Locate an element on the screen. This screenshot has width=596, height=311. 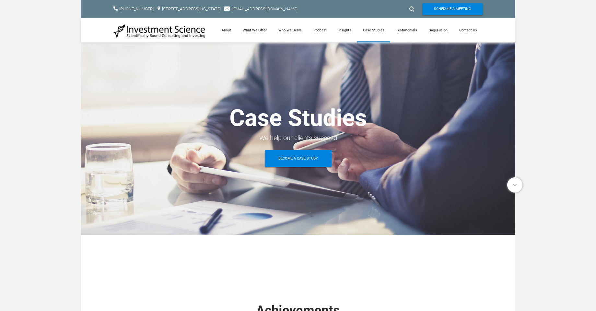
a: SageFusion is located at coordinates (438, 30).